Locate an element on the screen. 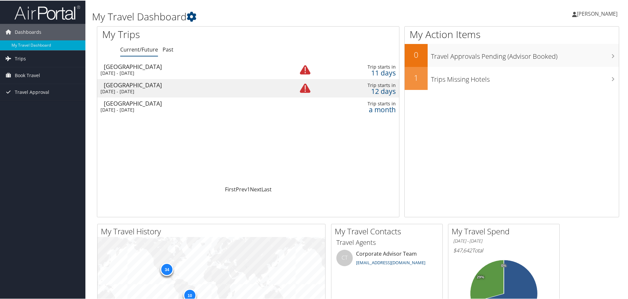 Image resolution: width=628 pixels, height=299 pixels. h6: Total is located at coordinates (504, 250).